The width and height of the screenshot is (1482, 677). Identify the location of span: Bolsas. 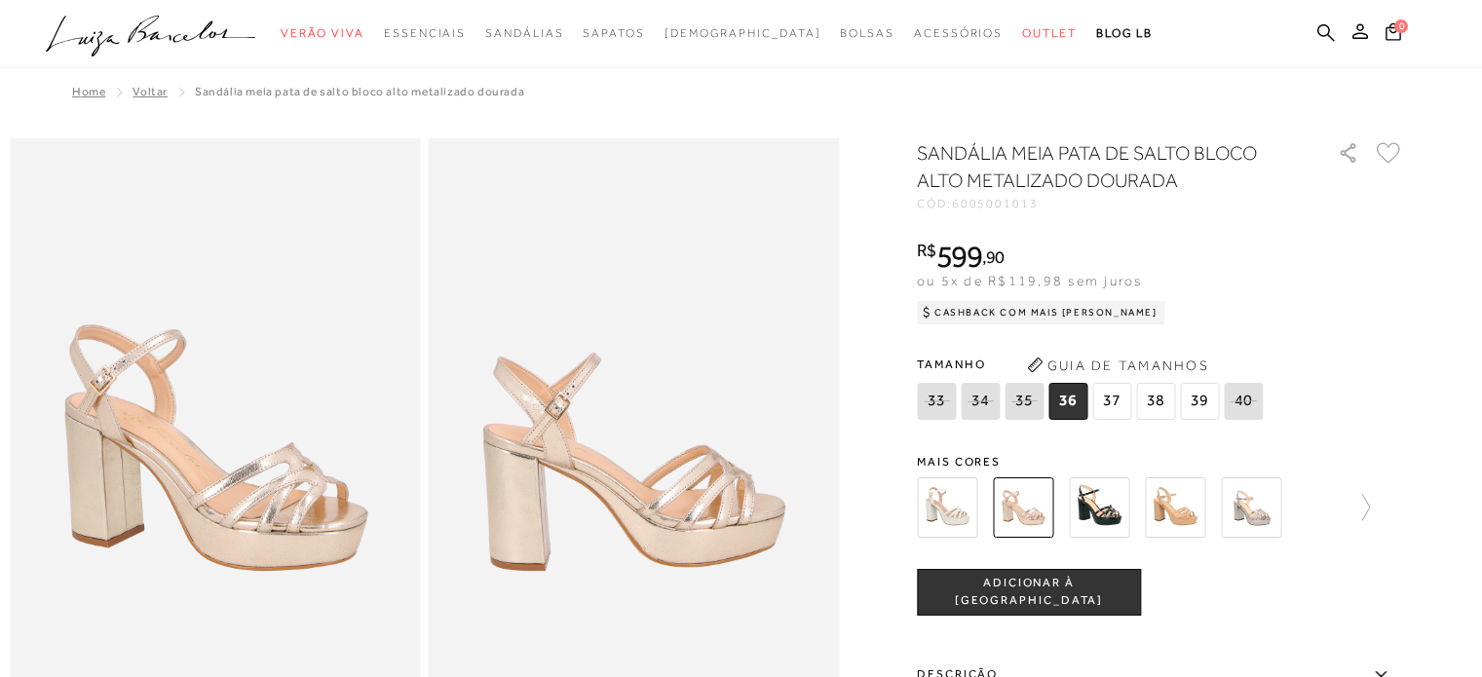
(867, 33).